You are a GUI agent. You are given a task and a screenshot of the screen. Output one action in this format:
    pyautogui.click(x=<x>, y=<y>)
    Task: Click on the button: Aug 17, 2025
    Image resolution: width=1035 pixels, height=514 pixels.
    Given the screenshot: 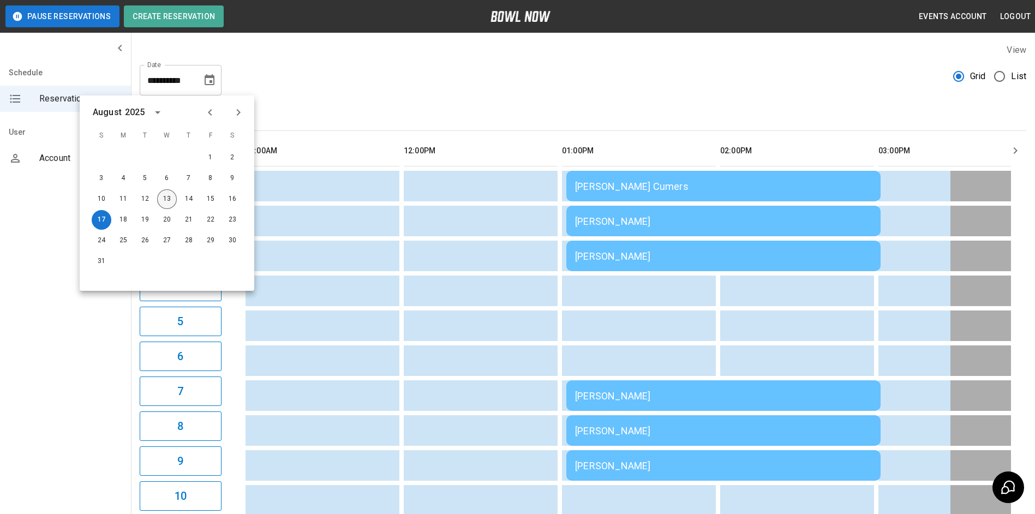 What is the action you would take?
    pyautogui.click(x=102, y=220)
    